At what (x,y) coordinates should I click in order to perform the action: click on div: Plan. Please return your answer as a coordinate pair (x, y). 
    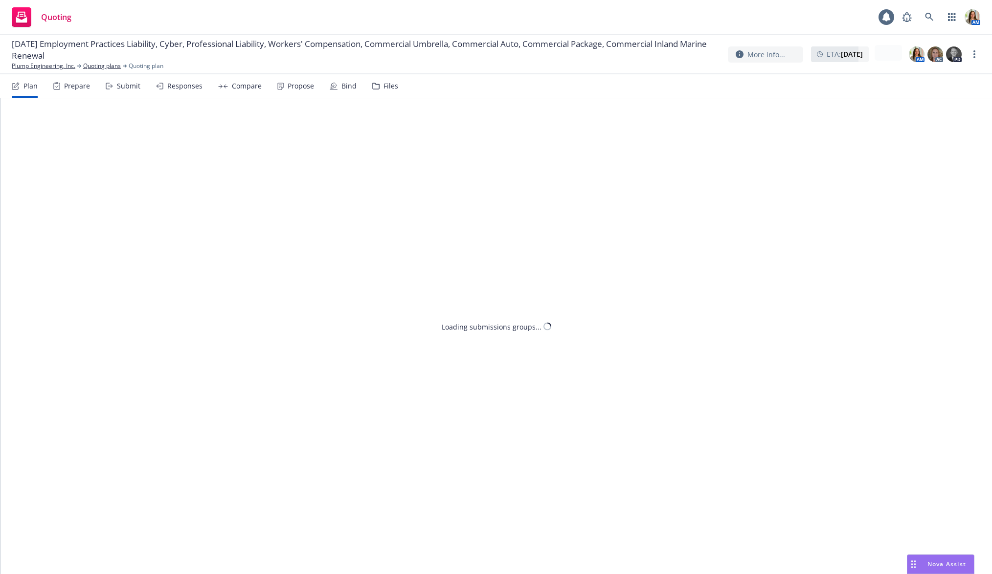
    Looking at the image, I should click on (30, 86).